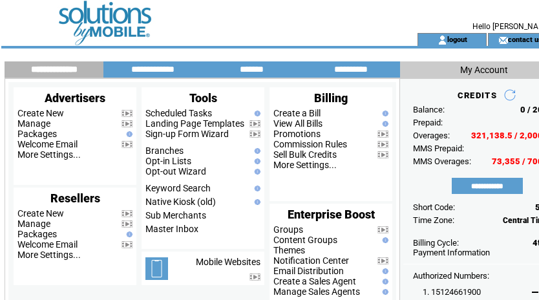 The width and height of the screenshot is (539, 300). Describe the element at coordinates (431, 135) in the screenshot. I see `span: Overages:` at that location.